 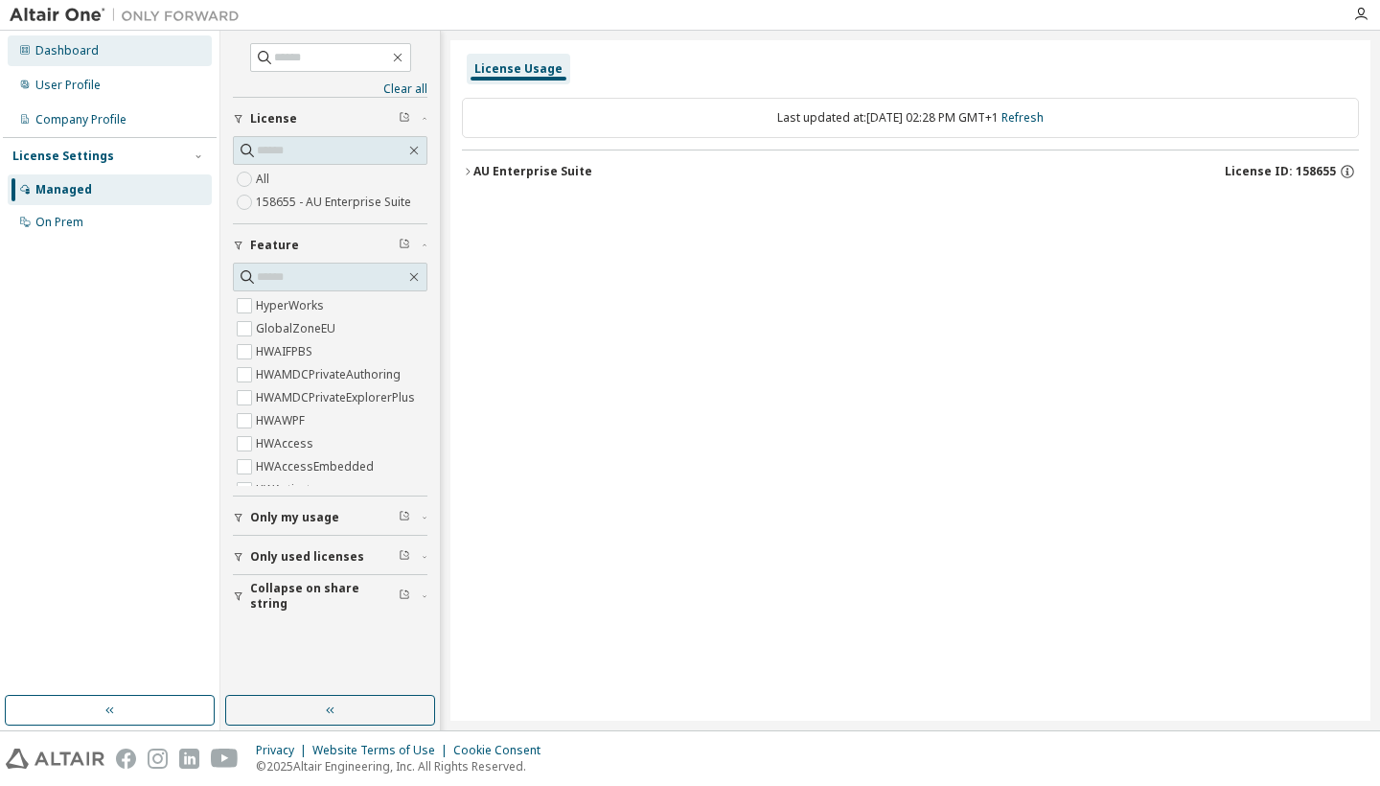 What do you see at coordinates (273, 119) in the screenshot?
I see `span: License` at bounding box center [273, 119].